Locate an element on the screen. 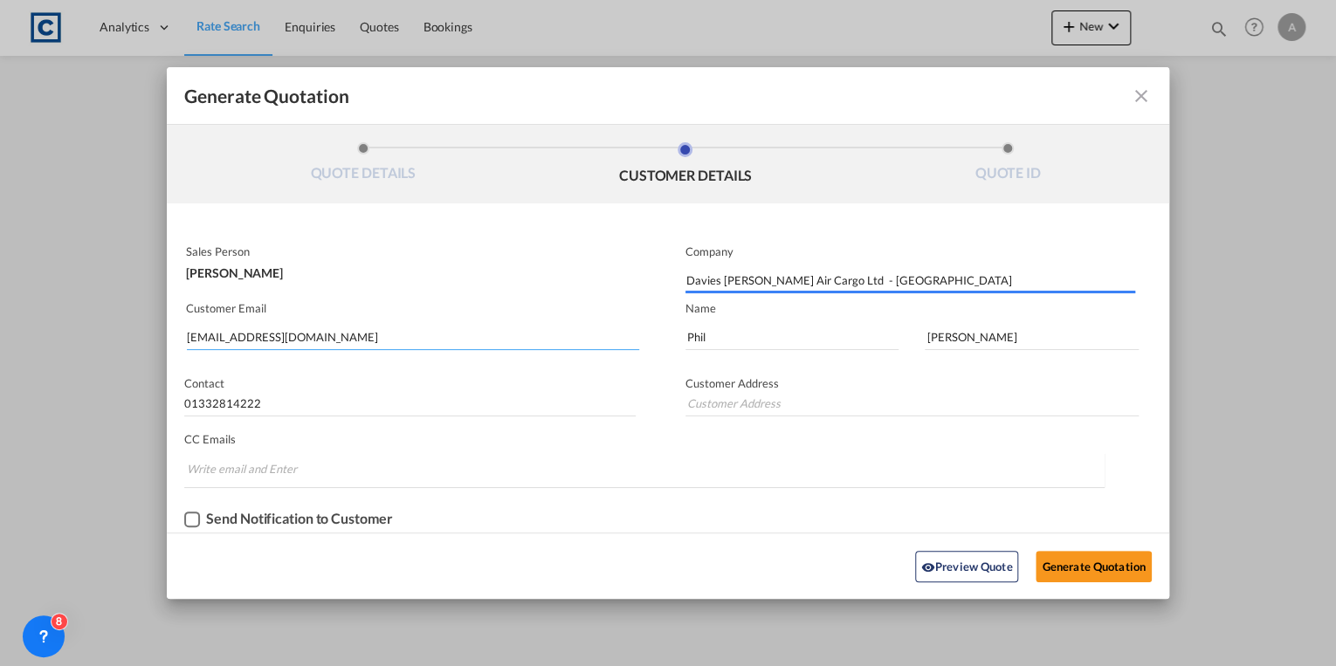  span: Customer Address is located at coordinates (732, 383).